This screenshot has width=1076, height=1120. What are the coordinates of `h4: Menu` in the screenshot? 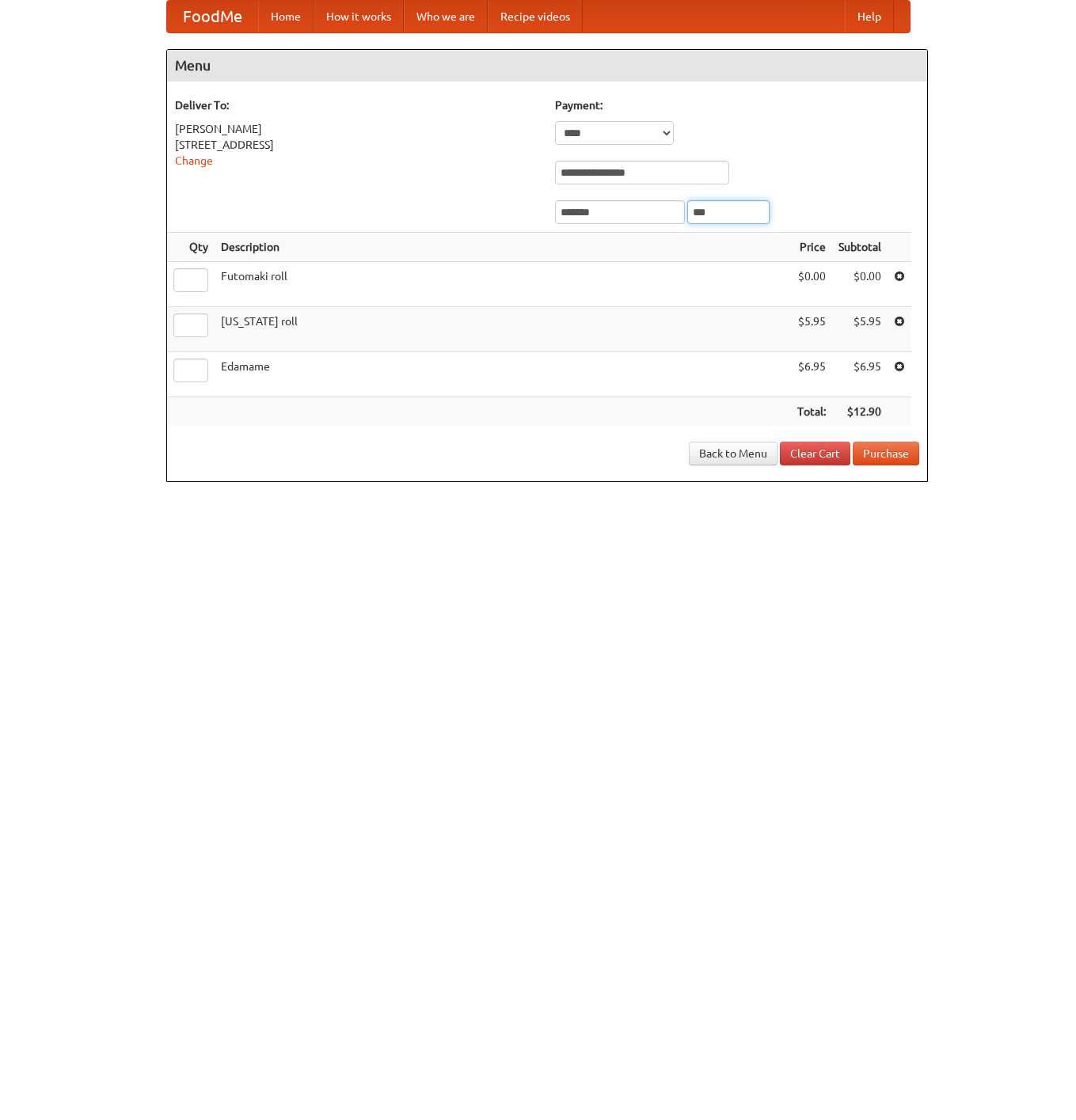 It's located at (547, 65).